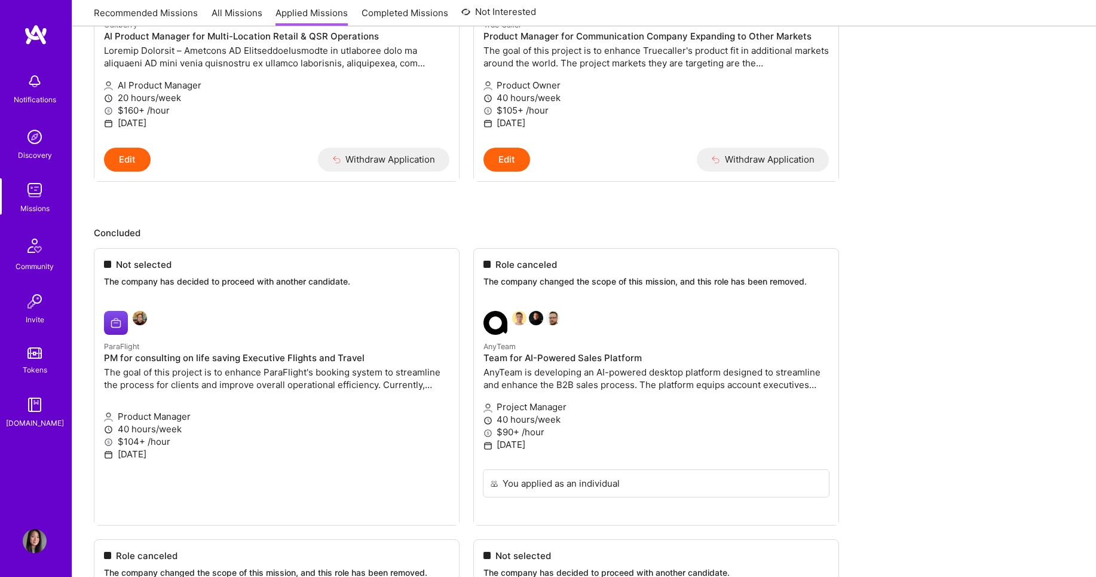 This screenshot has height=577, width=1096. I want to click on small: Oakberry, so click(121, 25).